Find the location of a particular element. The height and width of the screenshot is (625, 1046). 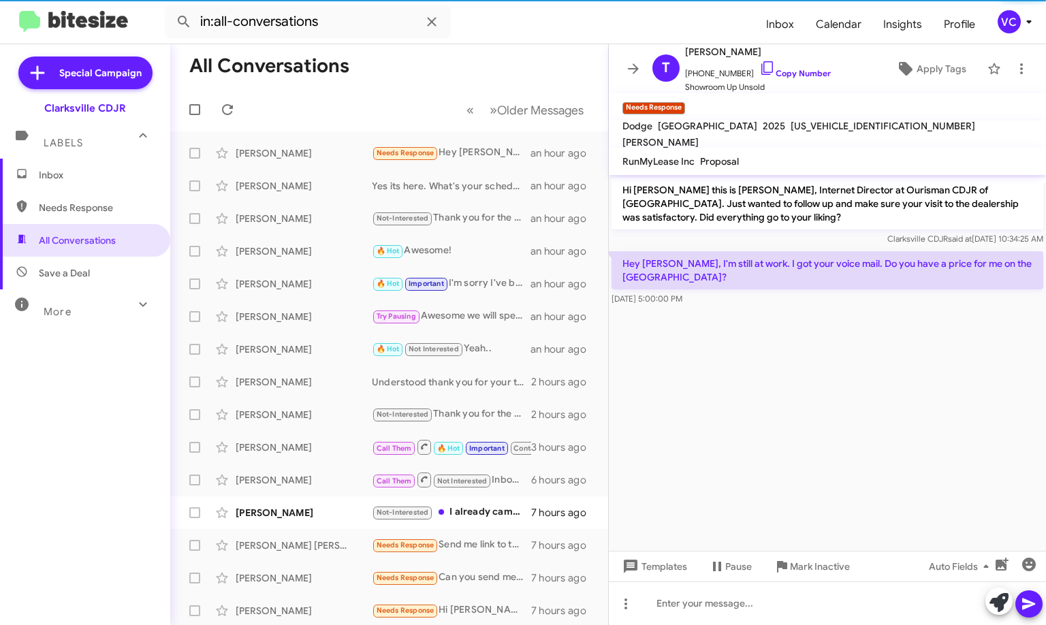

div: 6 hours ago is located at coordinates (564, 480).